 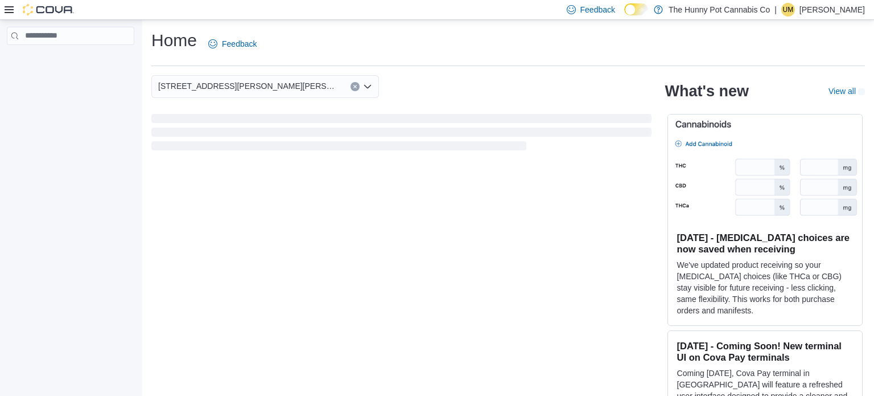 What do you see at coordinates (707, 91) in the screenshot?
I see `h2: What's new` at bounding box center [707, 91].